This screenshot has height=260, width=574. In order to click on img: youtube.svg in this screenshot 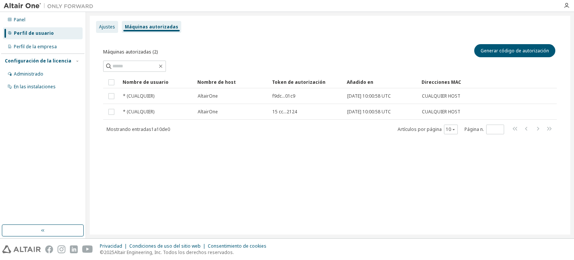, I will do `click(87, 249)`.